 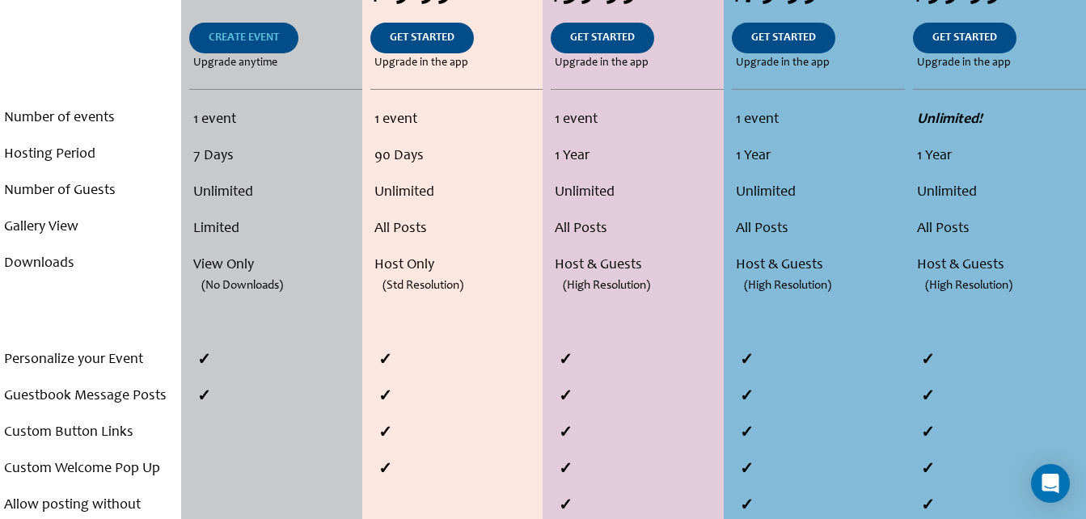 I want to click on span: (Std Resolution), so click(x=423, y=285).